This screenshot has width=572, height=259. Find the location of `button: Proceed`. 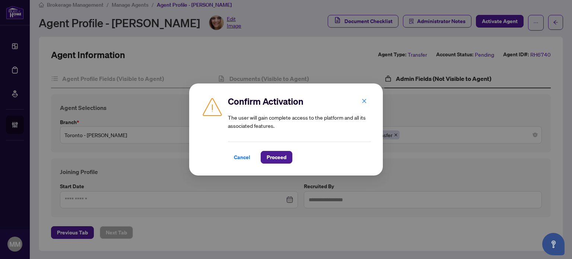

button: Proceed is located at coordinates (276, 157).